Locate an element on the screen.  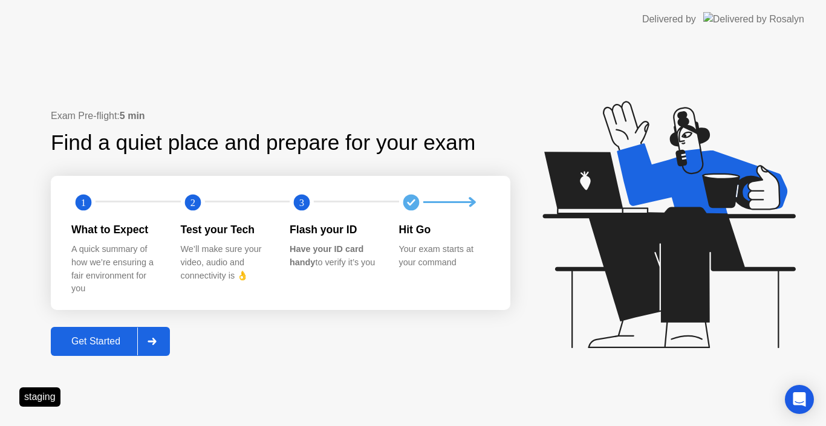
div: Get Started is located at coordinates (96, 342).